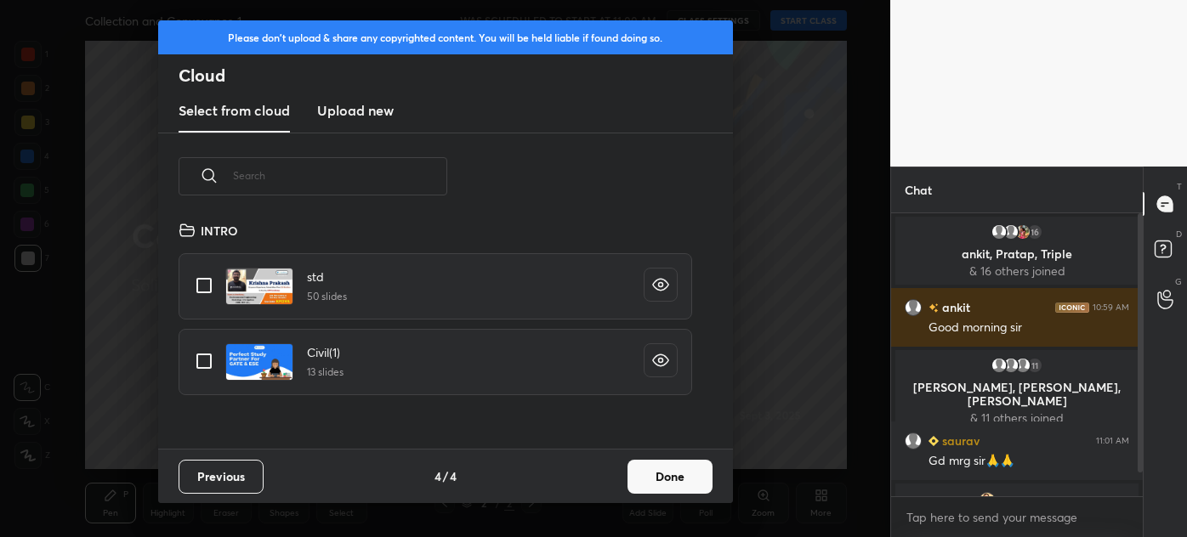 This screenshot has width=1187, height=537. What do you see at coordinates (340, 175) in the screenshot?
I see `input: Search` at bounding box center [340, 175].